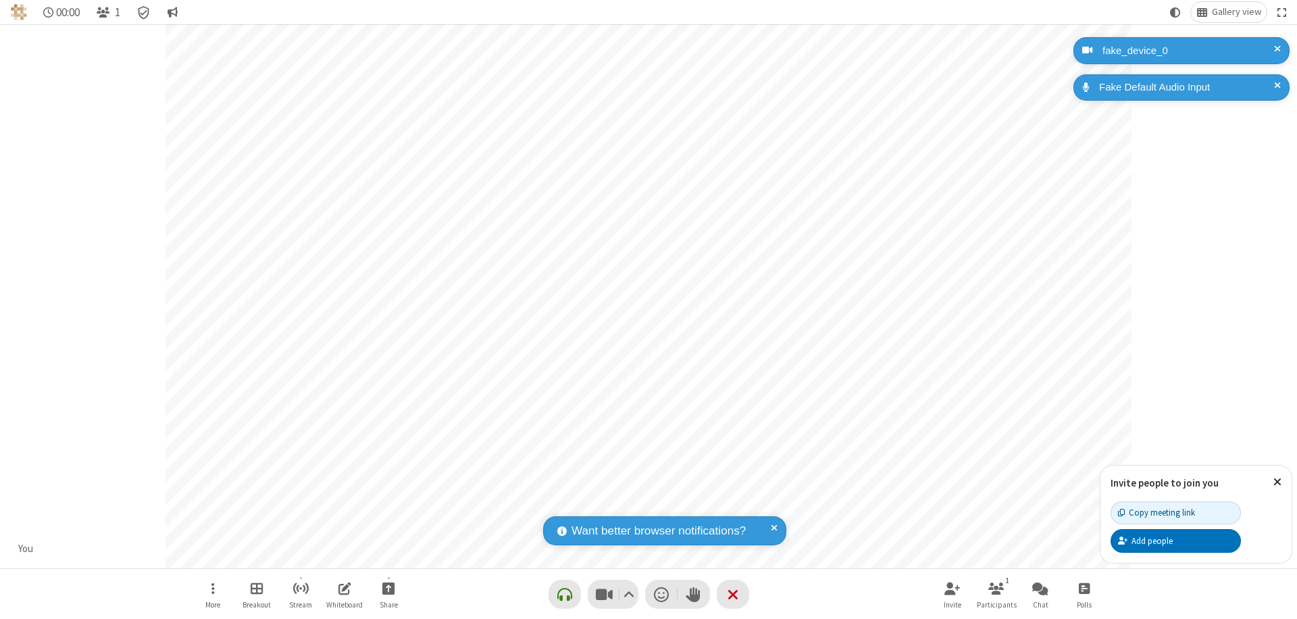 The image size is (1297, 619). Describe the element at coordinates (1229, 12) in the screenshot. I see `button: Change layout` at that location.